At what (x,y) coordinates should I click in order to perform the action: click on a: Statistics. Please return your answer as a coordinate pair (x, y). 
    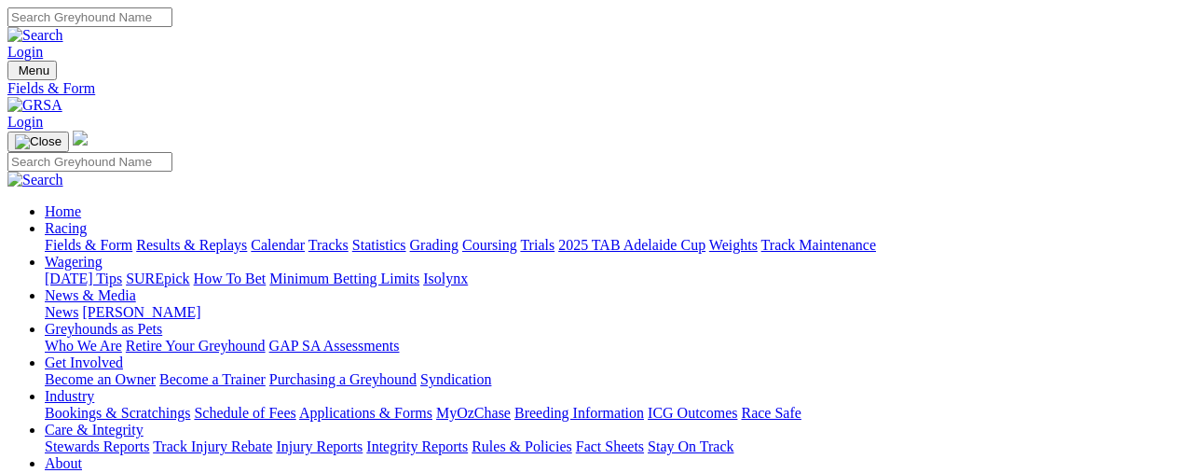
    Looking at the image, I should click on (379, 244).